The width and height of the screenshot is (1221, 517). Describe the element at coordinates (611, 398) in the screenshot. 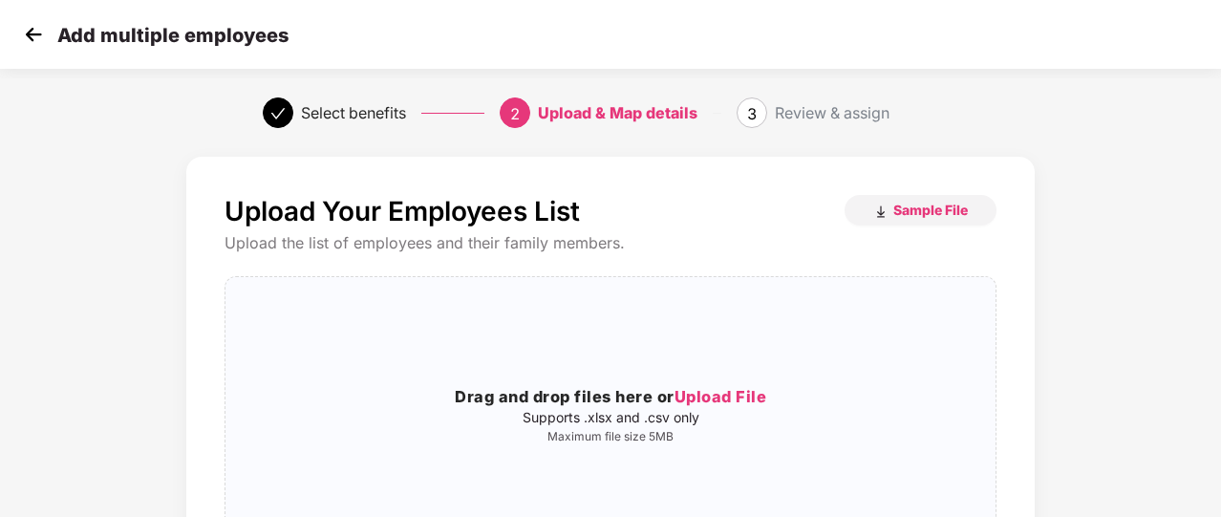

I see `h3: Drag and drop files here or` at that location.